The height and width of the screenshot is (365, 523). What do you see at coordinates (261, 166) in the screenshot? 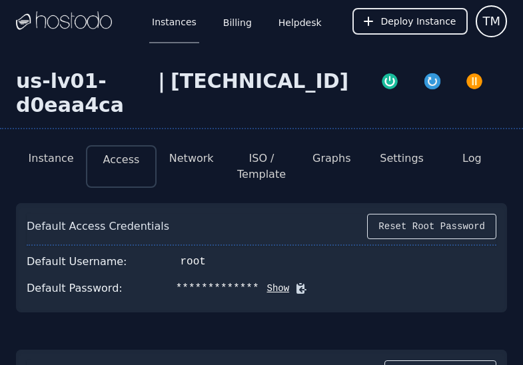
I see `button: ISO / Template` at bounding box center [261, 166].